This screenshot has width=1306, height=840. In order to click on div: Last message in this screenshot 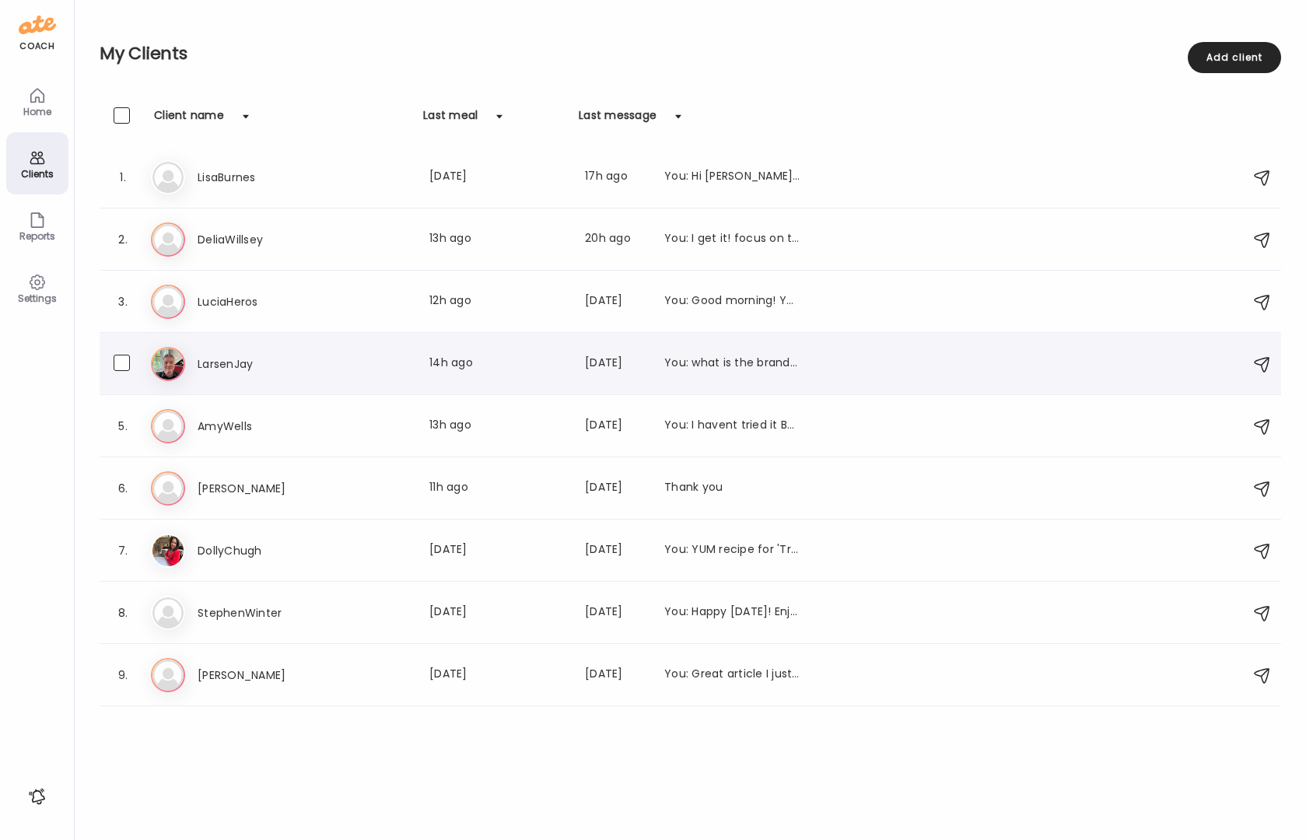, I will do `click(618, 120)`.